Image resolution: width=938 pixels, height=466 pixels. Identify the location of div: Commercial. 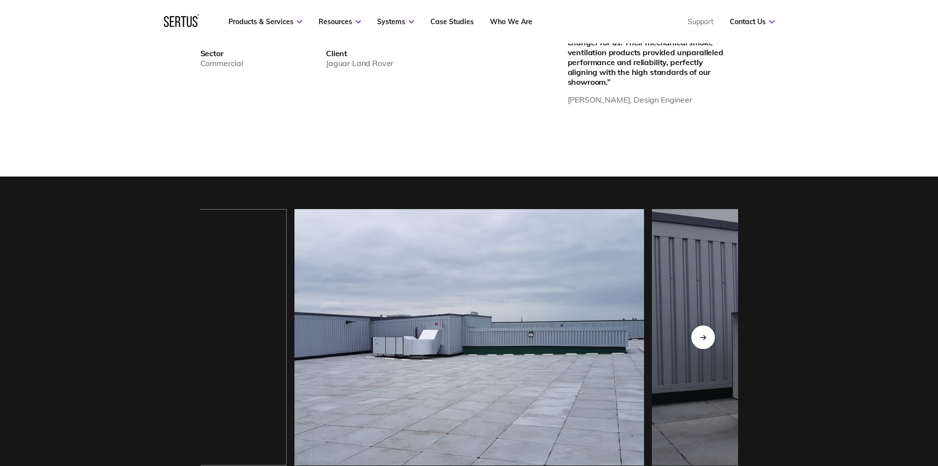
(260, 63).